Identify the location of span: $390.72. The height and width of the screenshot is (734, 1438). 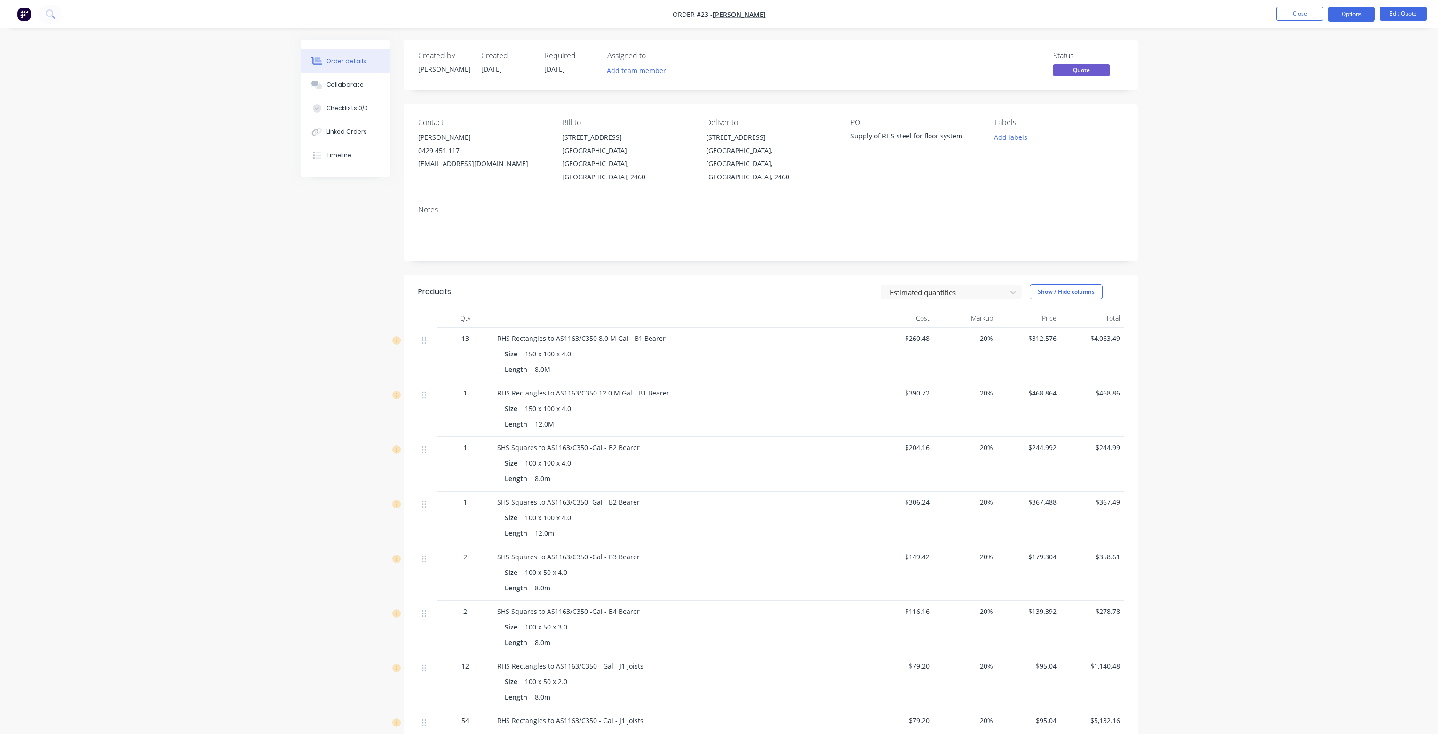
(902, 392).